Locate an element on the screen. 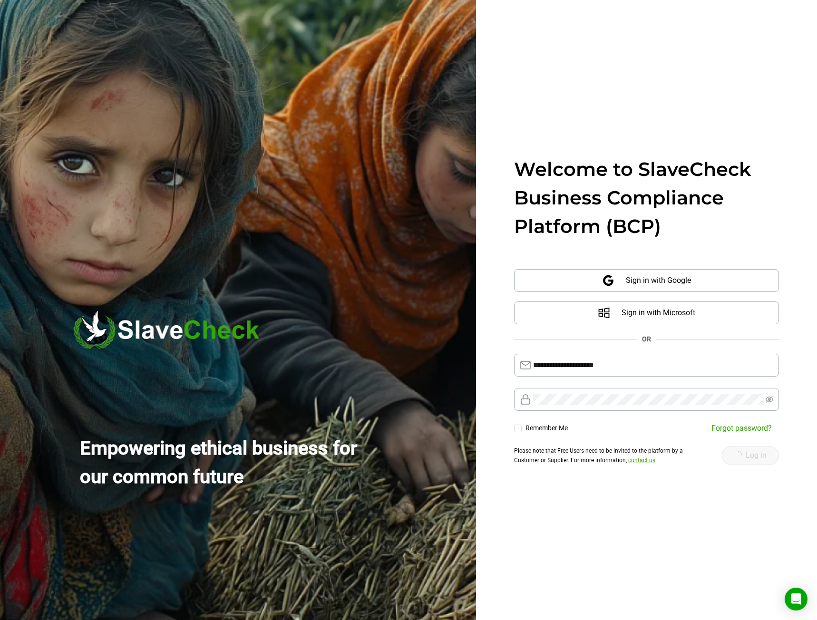 This screenshot has height=620, width=817. div: OR is located at coordinates (646, 339).